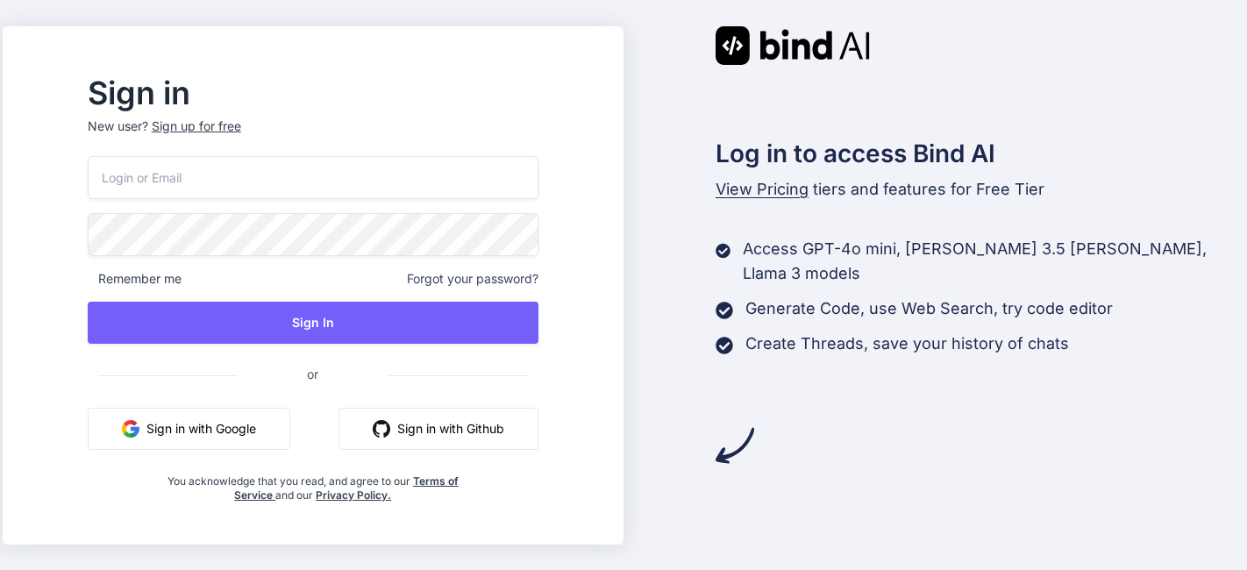 The width and height of the screenshot is (1247, 570). Describe the element at coordinates (907, 344) in the screenshot. I see `p: Create Threads, save your history of chats` at that location.